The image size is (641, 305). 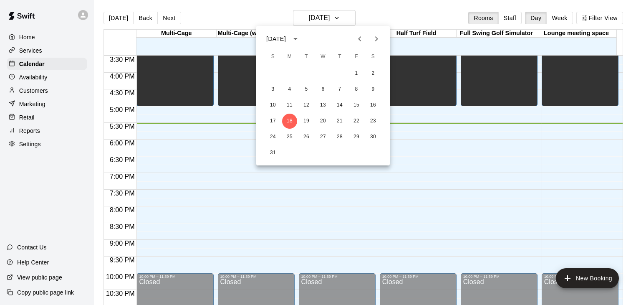 I want to click on button: 20, so click(x=323, y=121).